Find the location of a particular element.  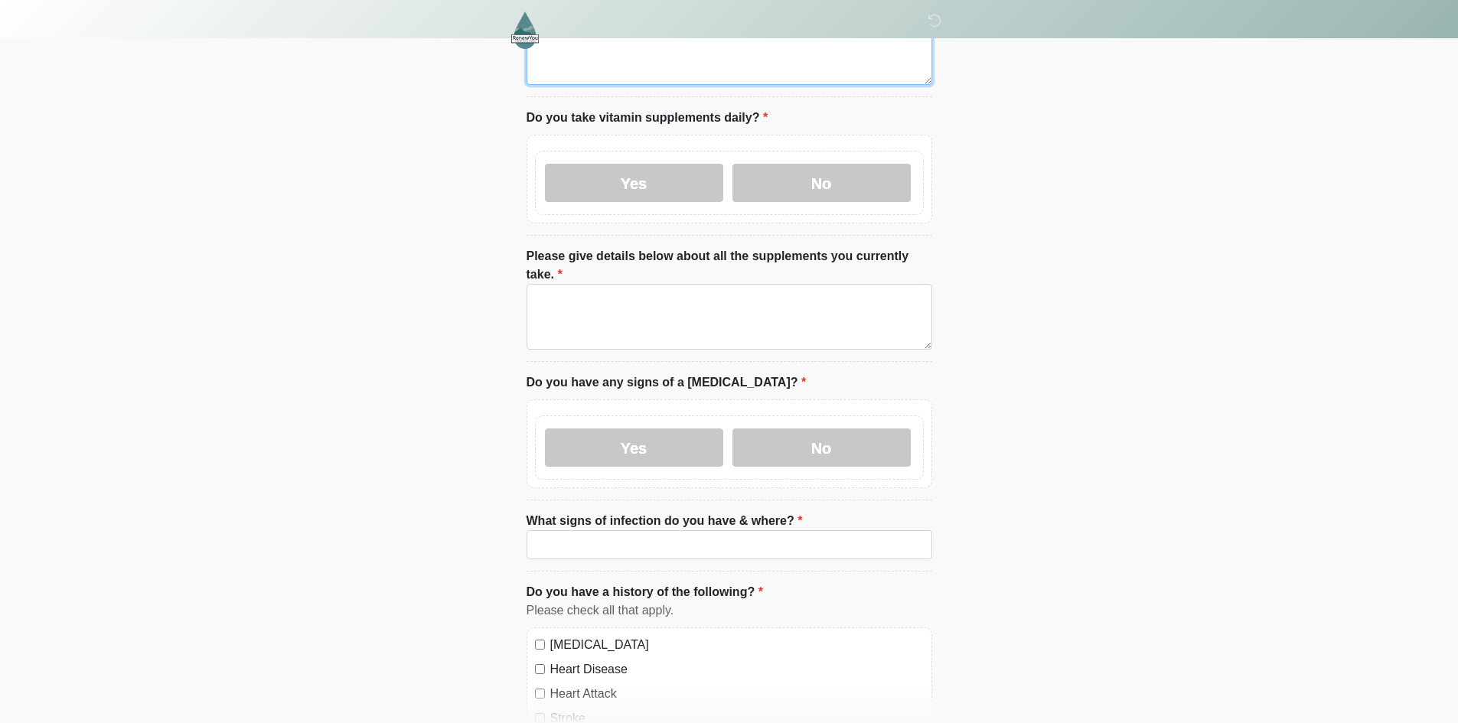

input: Heart Disease is located at coordinates (539, 669).